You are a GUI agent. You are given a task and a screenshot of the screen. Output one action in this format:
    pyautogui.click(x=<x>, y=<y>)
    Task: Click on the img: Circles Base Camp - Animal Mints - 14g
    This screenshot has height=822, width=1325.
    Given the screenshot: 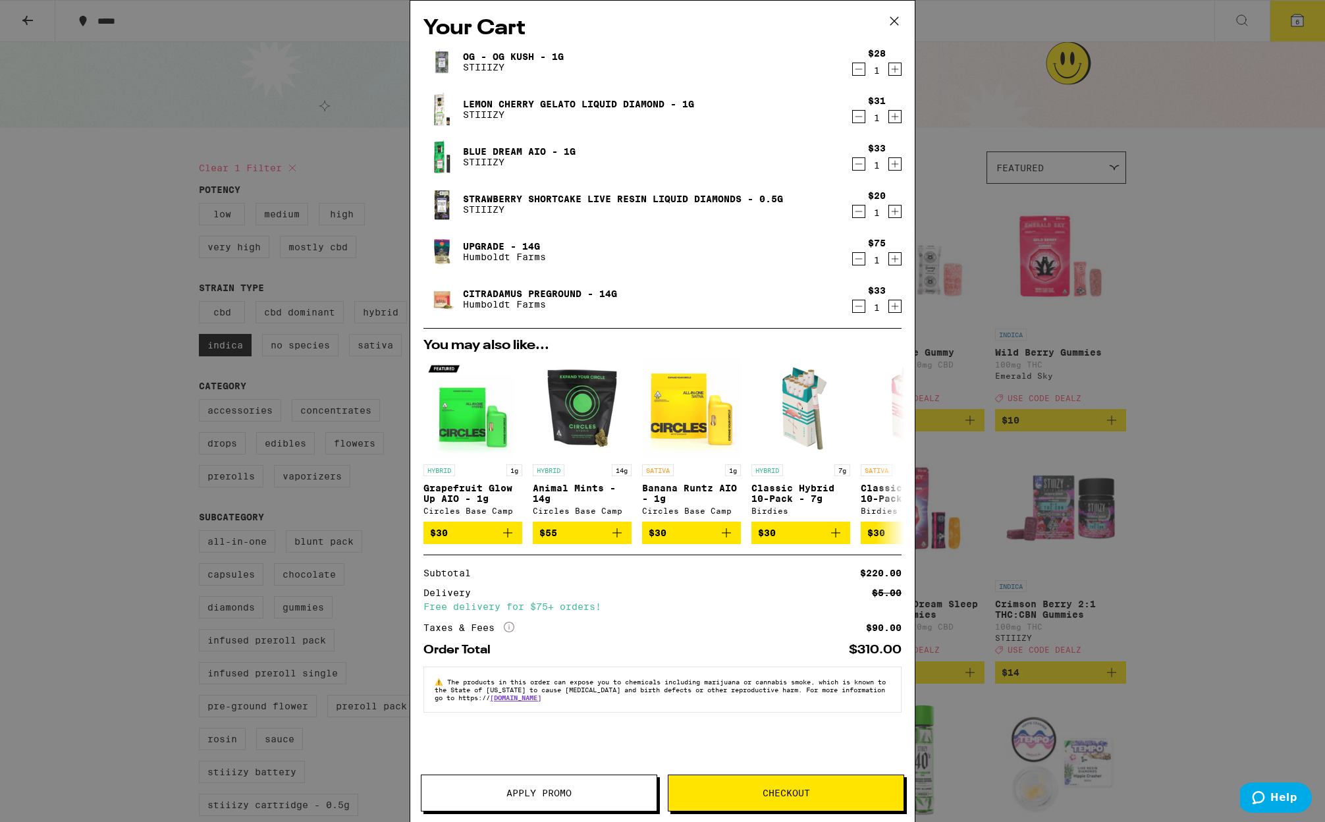 What is the action you would take?
    pyautogui.click(x=582, y=408)
    